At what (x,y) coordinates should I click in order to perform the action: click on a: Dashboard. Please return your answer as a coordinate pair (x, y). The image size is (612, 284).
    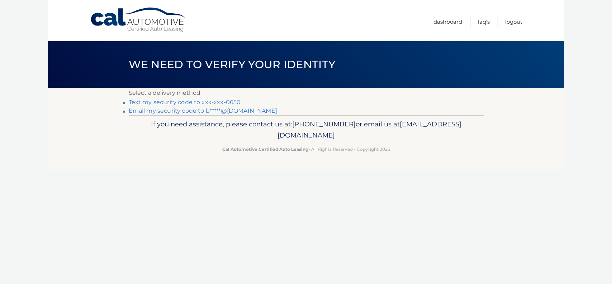
    Looking at the image, I should click on (448, 22).